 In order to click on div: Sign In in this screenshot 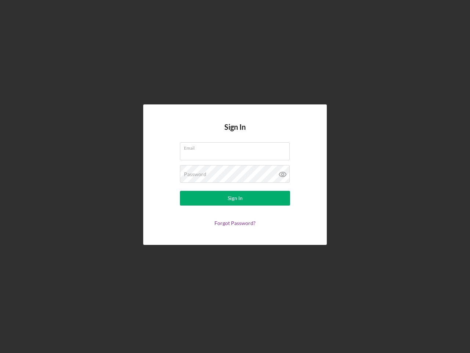, I will do `click(235, 198)`.